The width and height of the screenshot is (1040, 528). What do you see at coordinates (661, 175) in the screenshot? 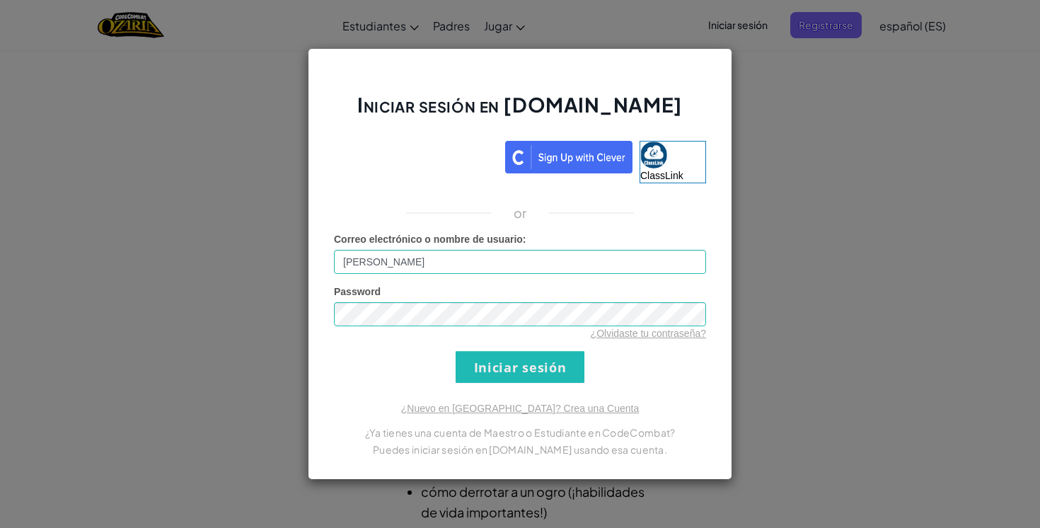
I see `span: ClassLink` at bounding box center [661, 175].